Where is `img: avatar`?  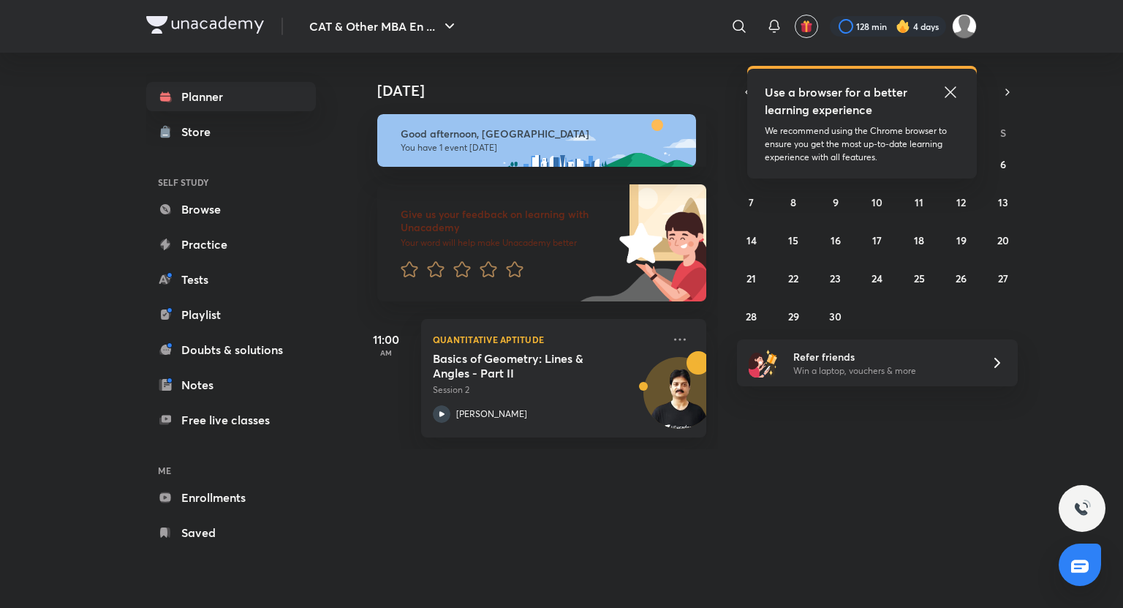
img: avatar is located at coordinates (807, 26).